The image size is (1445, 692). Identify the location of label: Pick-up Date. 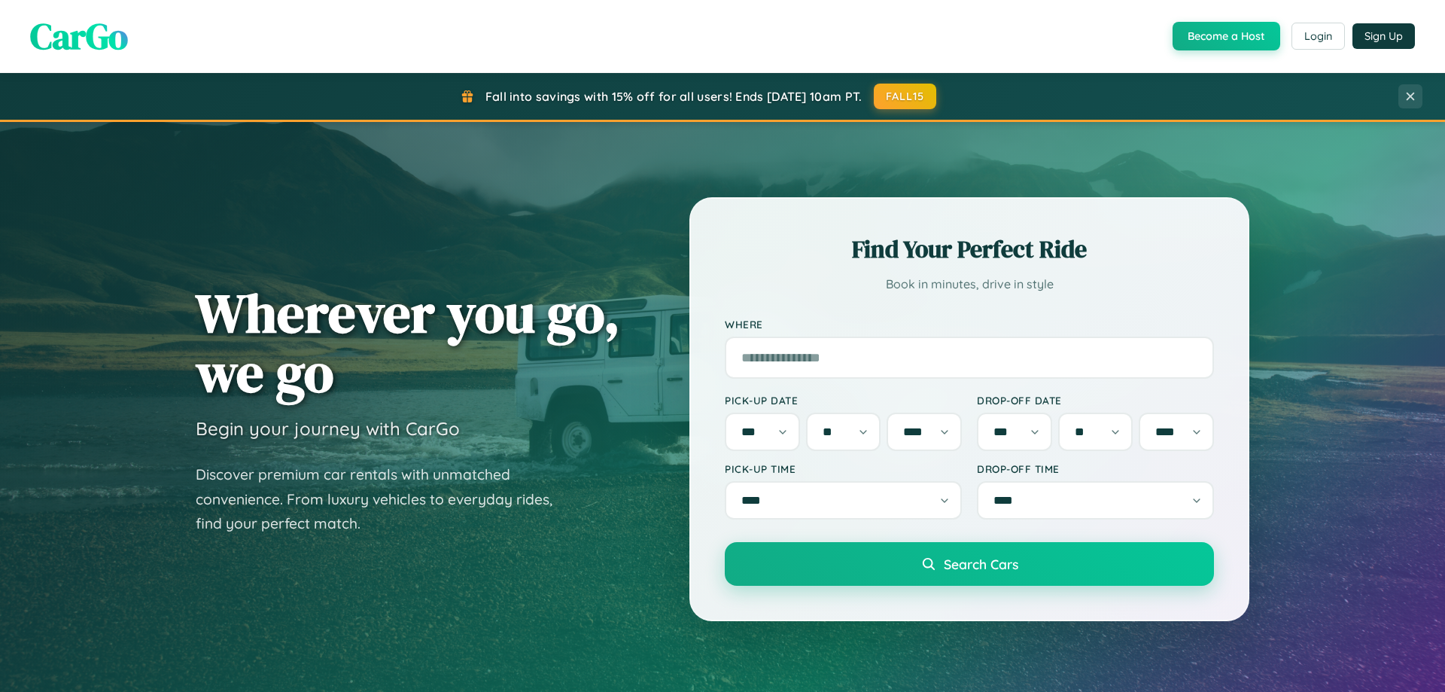
(843, 400).